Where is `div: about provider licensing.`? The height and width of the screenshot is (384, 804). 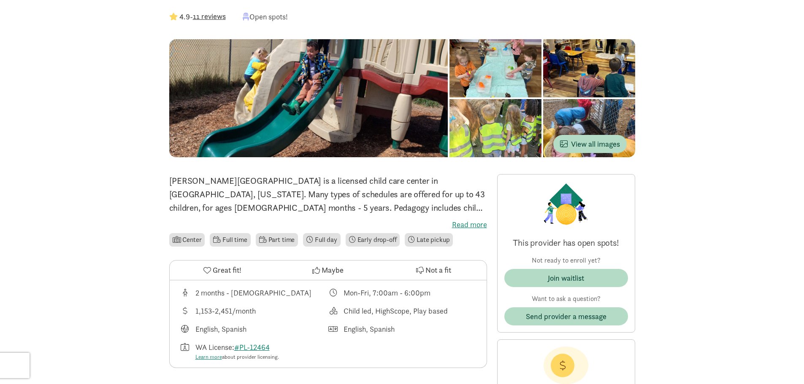
div: about provider licensing. is located at coordinates (237, 357).